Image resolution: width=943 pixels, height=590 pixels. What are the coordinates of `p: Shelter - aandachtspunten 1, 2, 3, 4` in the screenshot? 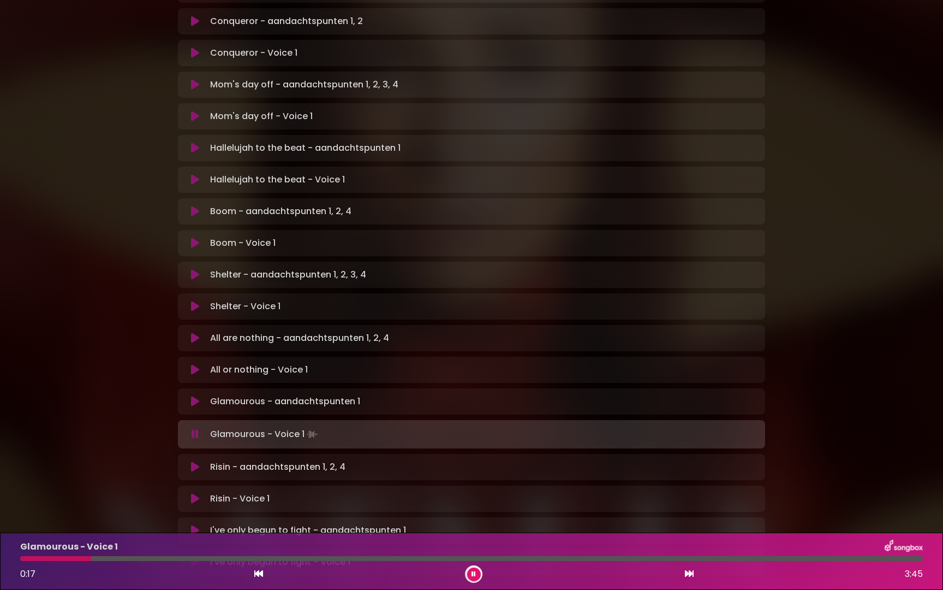 It's located at (288, 275).